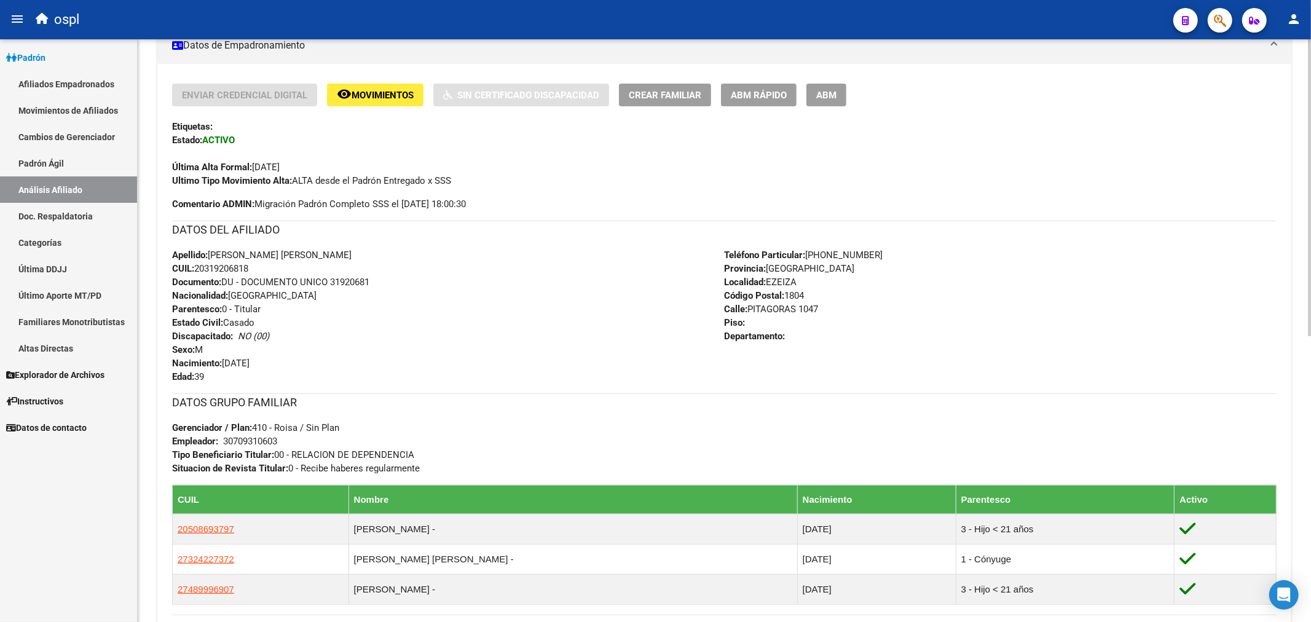 This screenshot has height=622, width=1311. Describe the element at coordinates (200, 296) in the screenshot. I see `strong: Nacionalidad:` at that location.